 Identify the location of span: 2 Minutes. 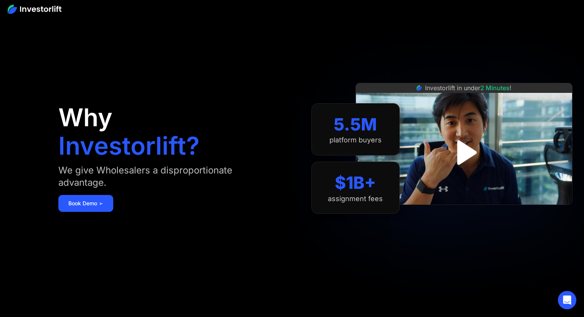
(495, 88).